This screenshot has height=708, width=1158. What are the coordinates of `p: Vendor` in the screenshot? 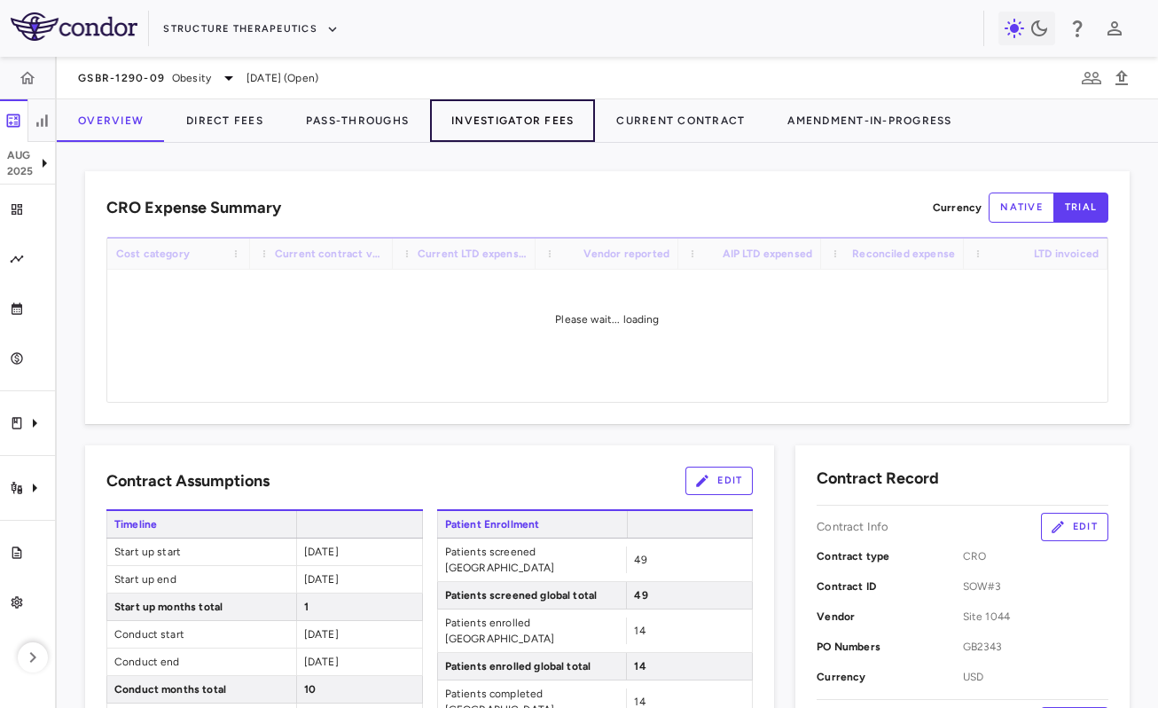 It's located at (890, 616).